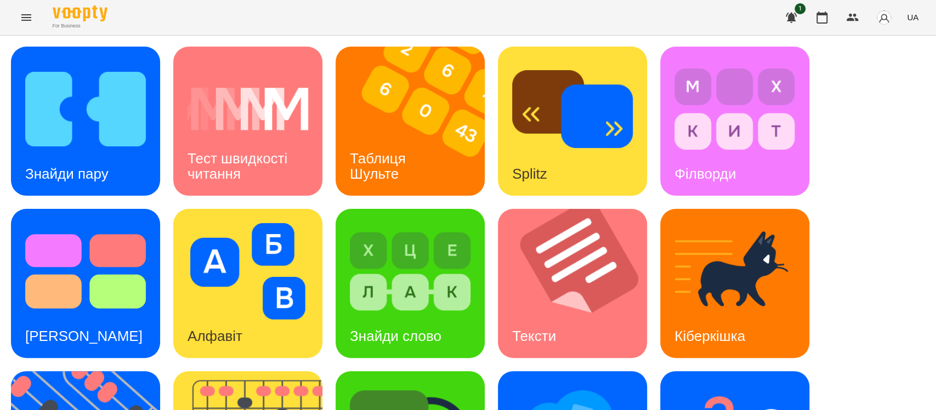 The width and height of the screenshot is (936, 410). Describe the element at coordinates (572, 121) in the screenshot. I see `a: SplitzSplitz` at that location.